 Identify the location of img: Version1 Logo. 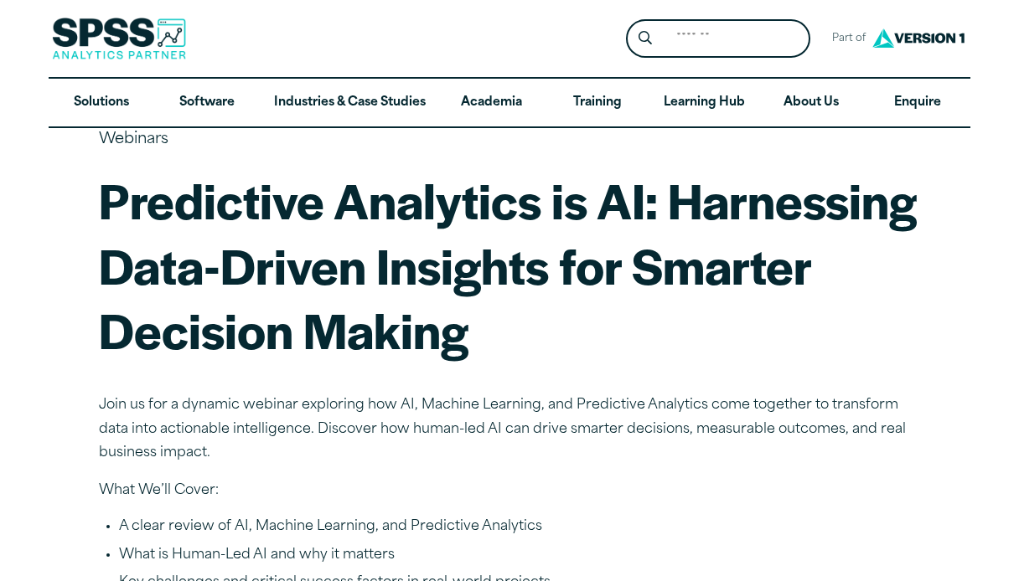
(918, 38).